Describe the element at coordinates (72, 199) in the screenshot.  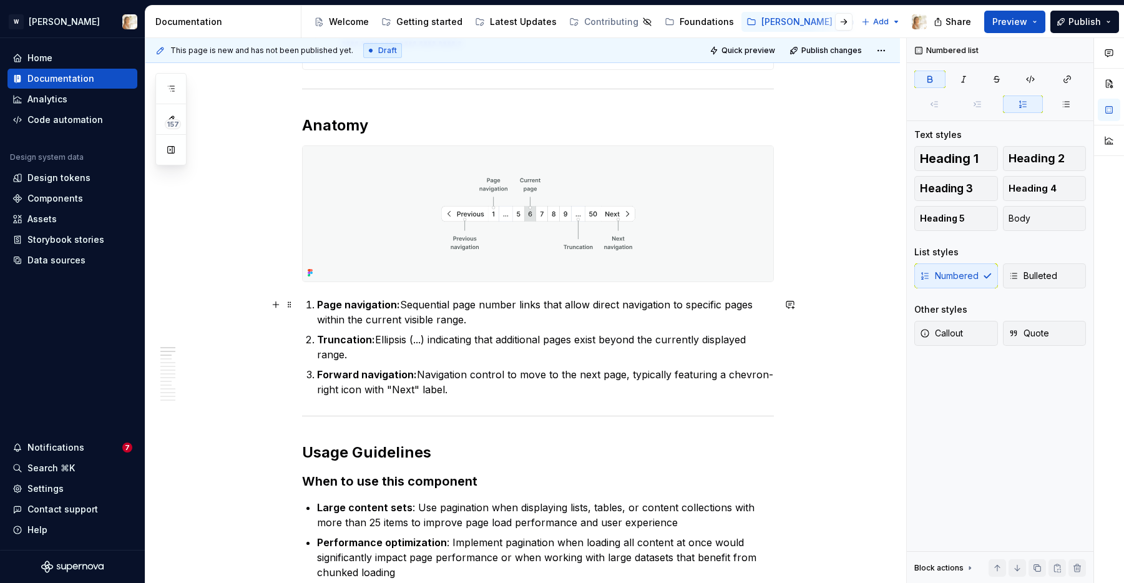
I see `a: Components` at that location.